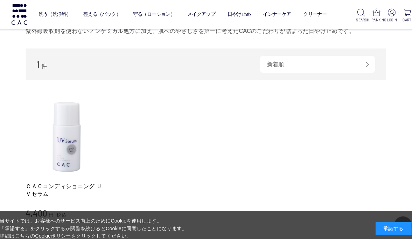  I want to click on a: インナーケア, so click(275, 14).